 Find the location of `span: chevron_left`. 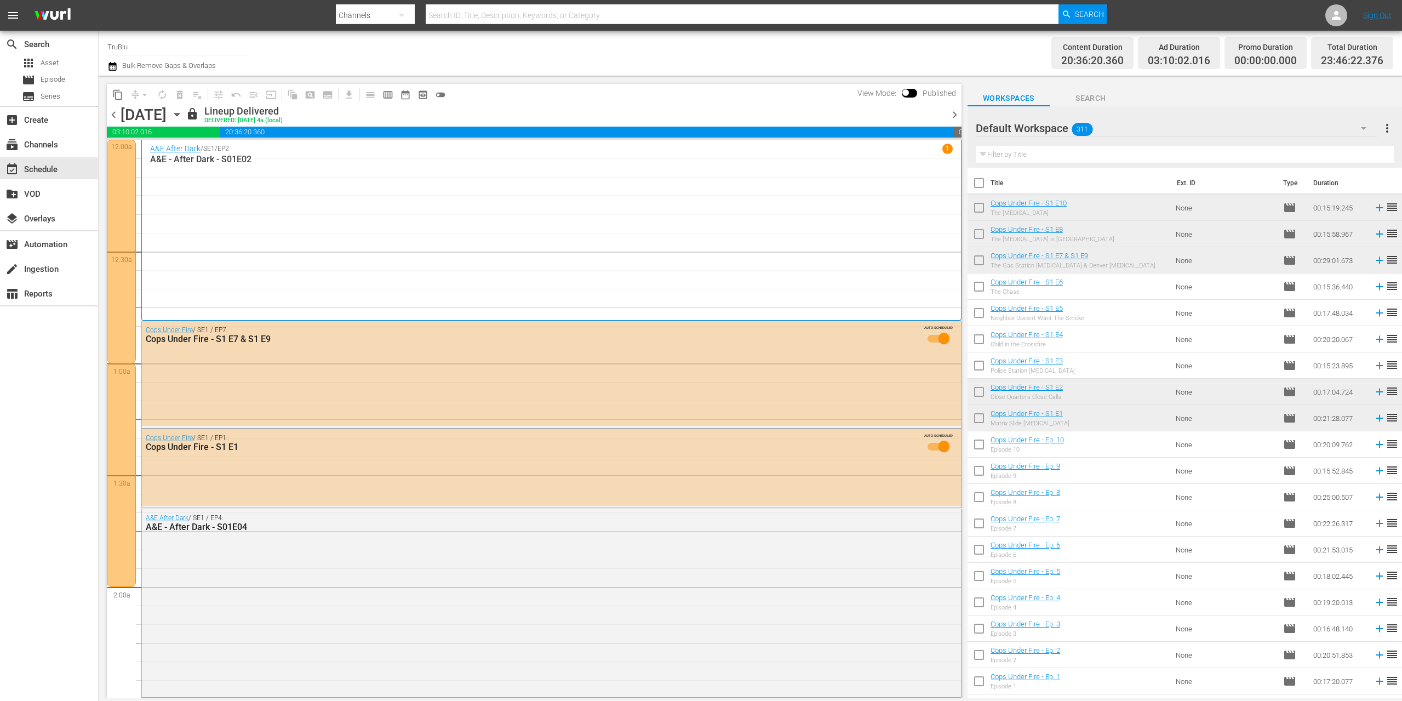

span: chevron_left is located at coordinates (113, 115).